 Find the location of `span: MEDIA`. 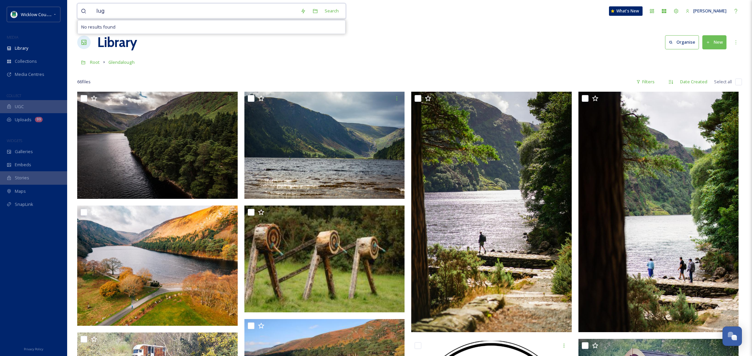

span: MEDIA is located at coordinates (12, 37).